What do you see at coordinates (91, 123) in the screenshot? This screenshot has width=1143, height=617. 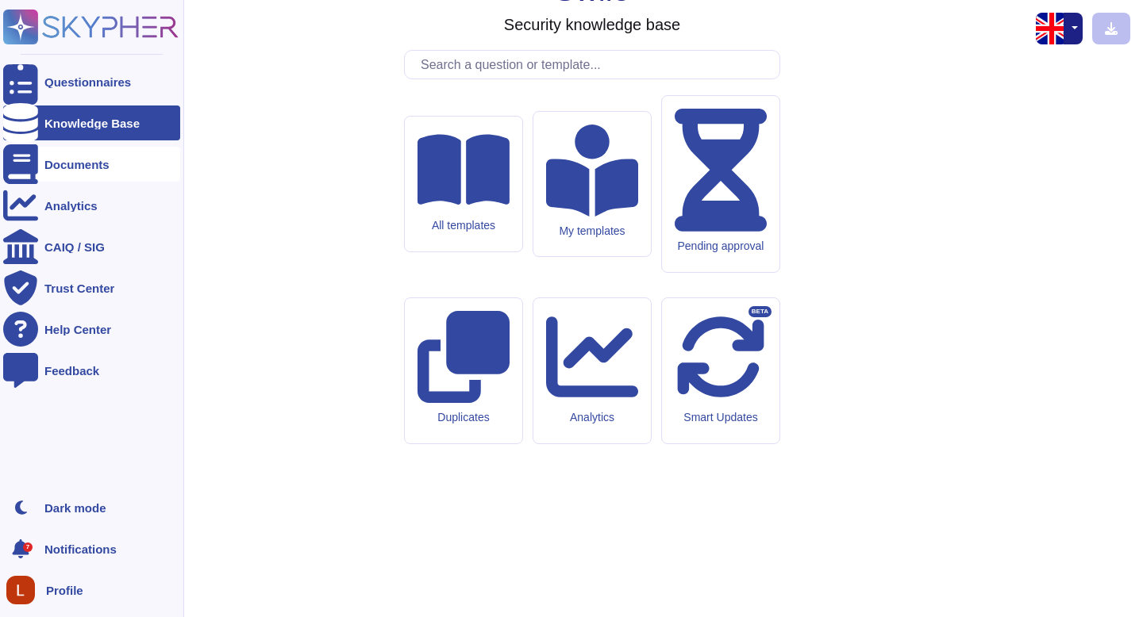 I see `a: Knowledge Base` at bounding box center [91, 123].